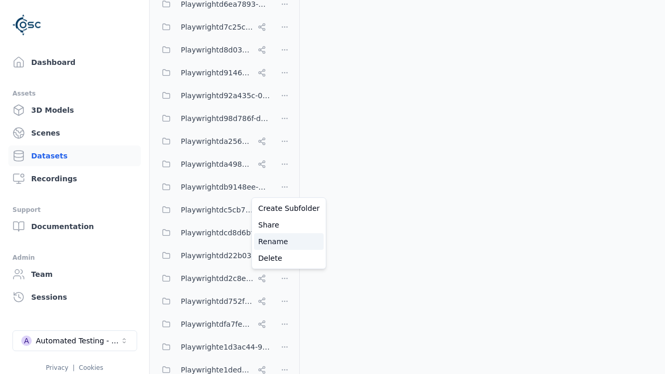 The width and height of the screenshot is (665, 374). Describe the element at coordinates (289, 208) in the screenshot. I see `a: Create Subfolder` at that location.